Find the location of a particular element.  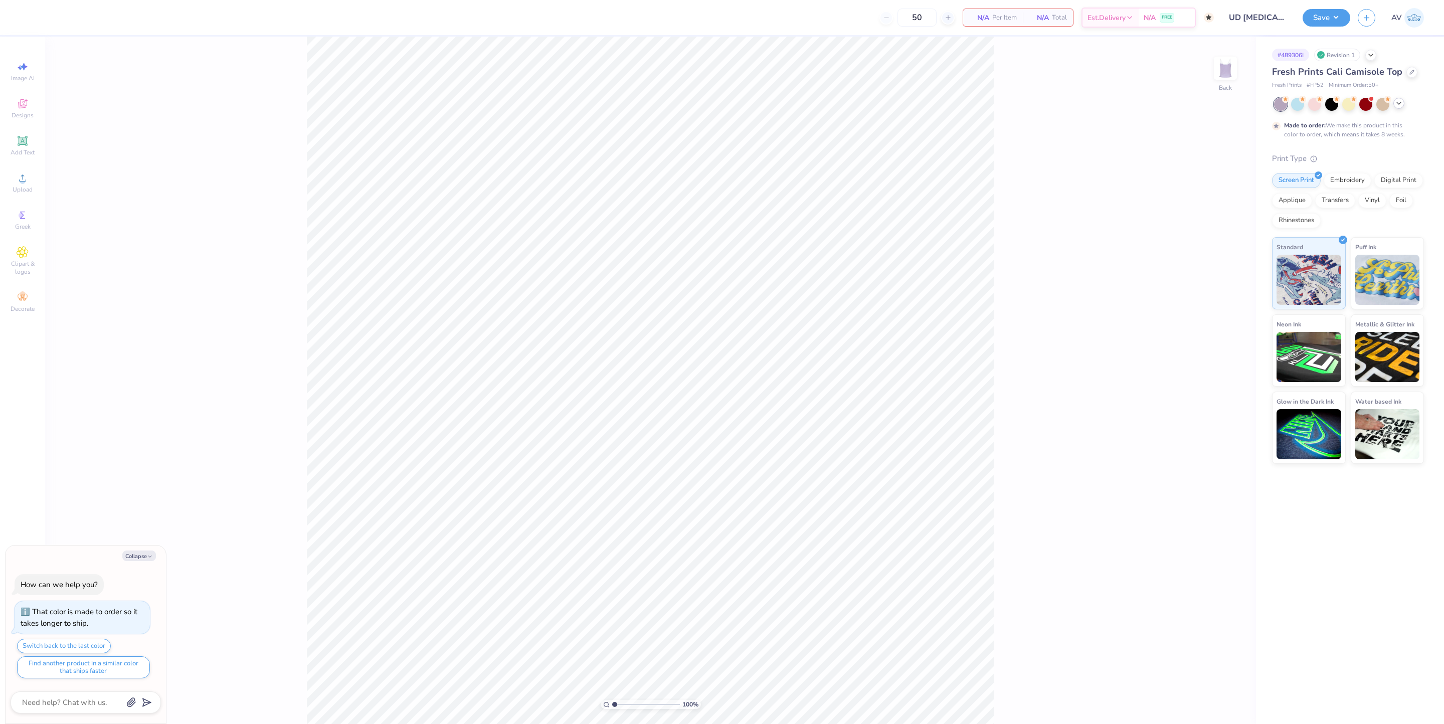

div: Digital Print is located at coordinates (1398, 180).